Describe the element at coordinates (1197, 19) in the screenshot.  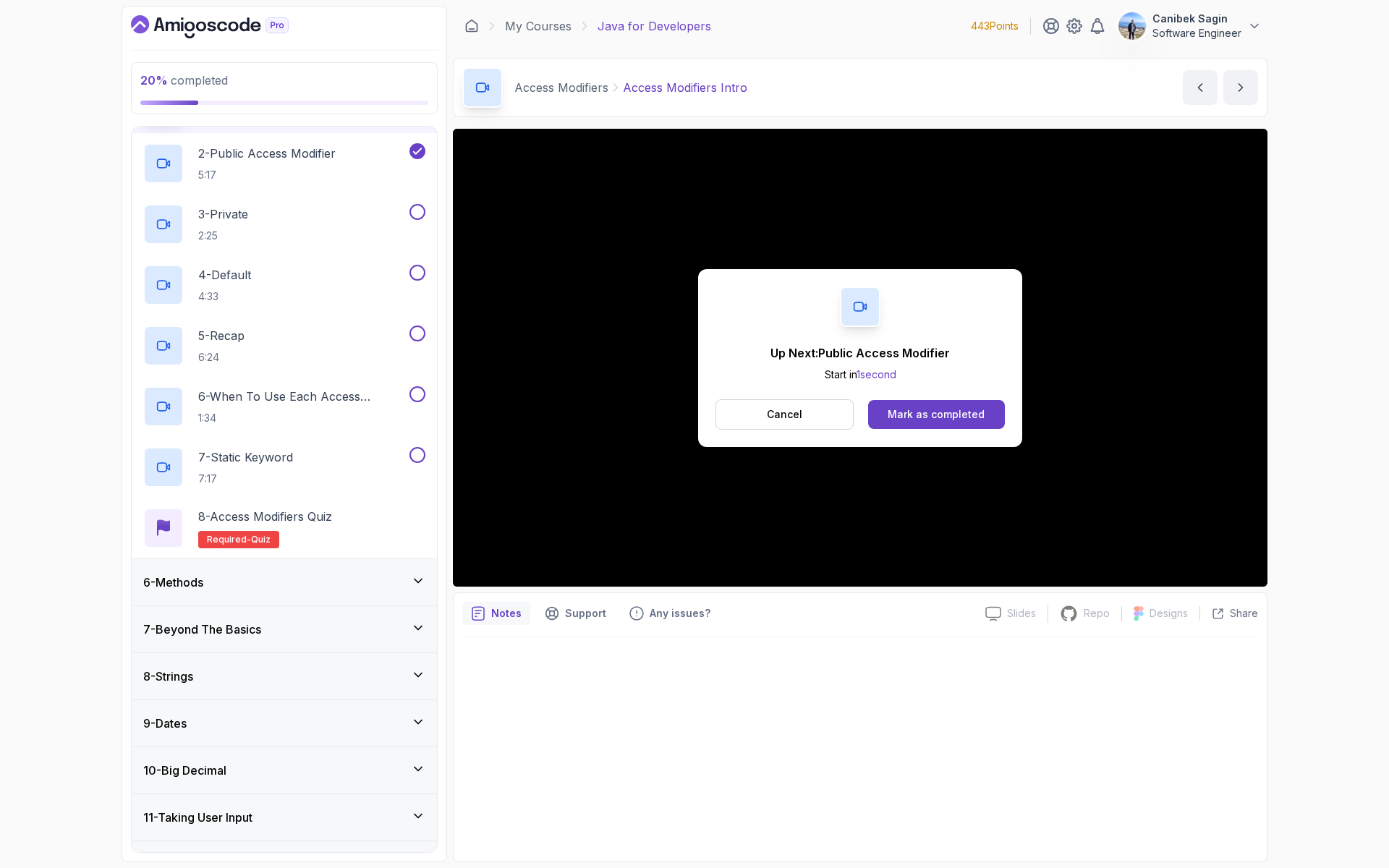
I see `p: Canibek Sagin` at that location.